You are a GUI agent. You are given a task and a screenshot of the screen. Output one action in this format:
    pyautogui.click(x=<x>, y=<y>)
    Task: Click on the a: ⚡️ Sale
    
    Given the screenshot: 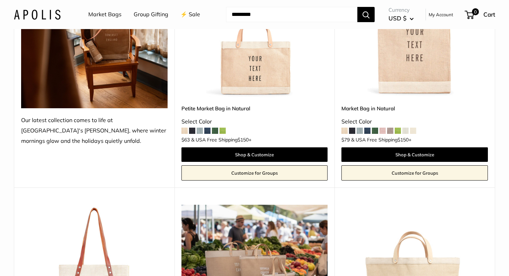 What is the action you would take?
    pyautogui.click(x=190, y=15)
    